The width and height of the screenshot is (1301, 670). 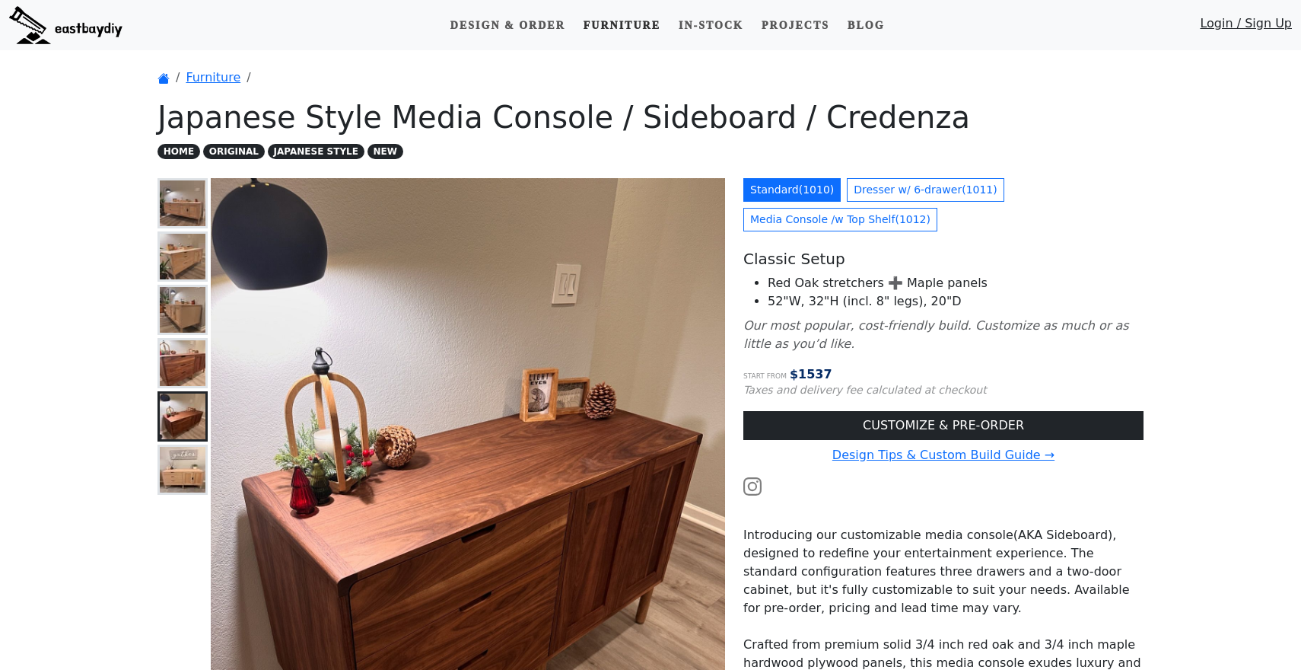 What do you see at coordinates (866, 25) in the screenshot?
I see `a: Blog` at bounding box center [866, 25].